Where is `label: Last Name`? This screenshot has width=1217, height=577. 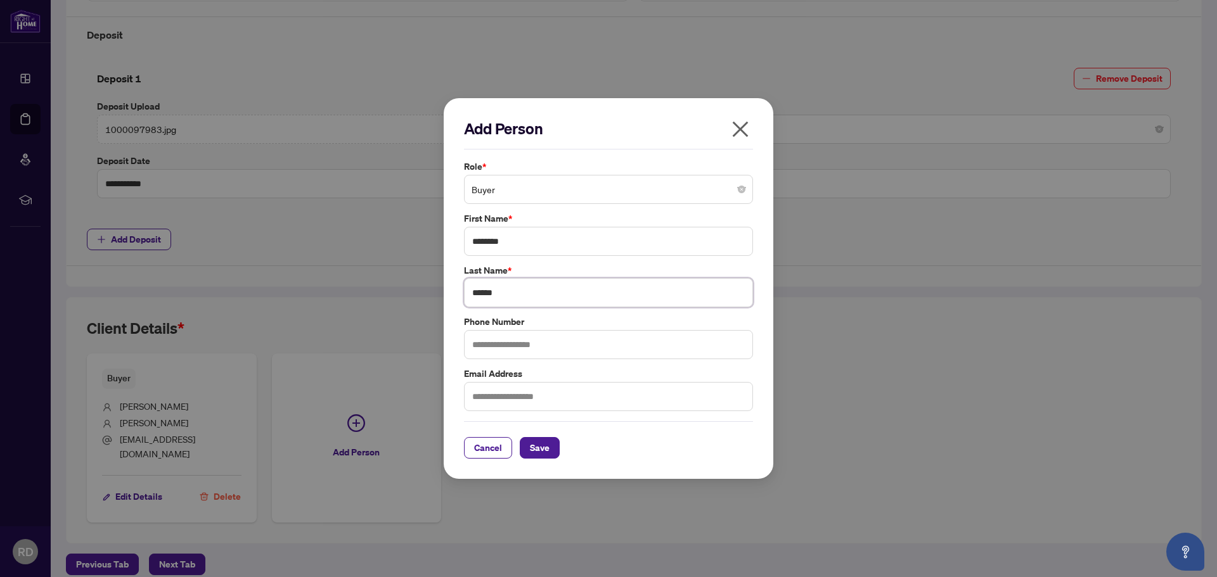 label: Last Name is located at coordinates (609, 271).